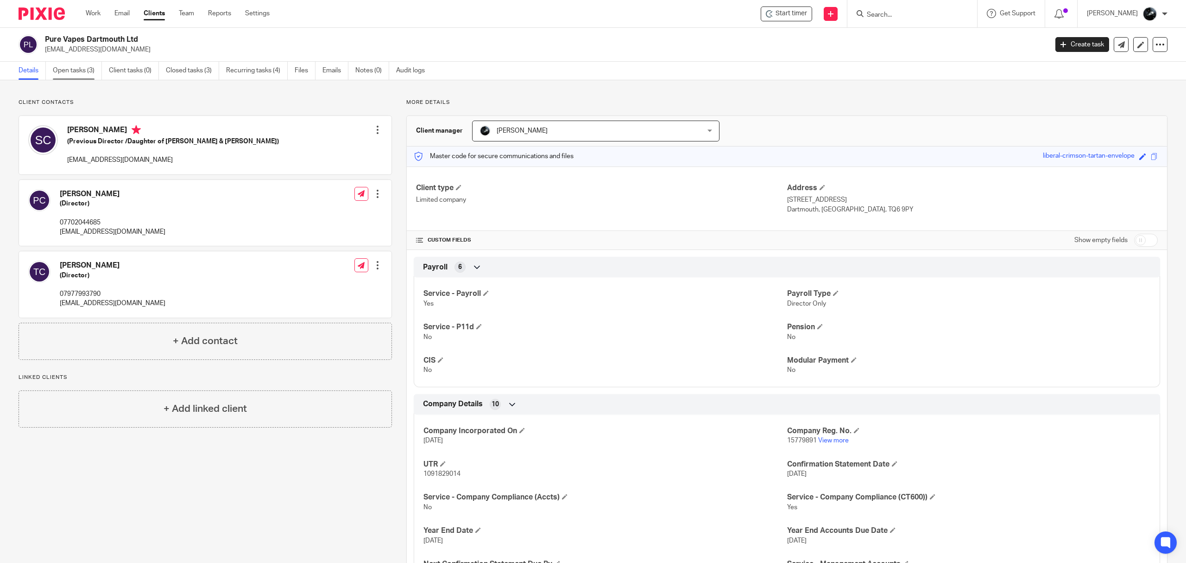 The width and height of the screenshot is (1186, 563). Describe the element at coordinates (77, 70) in the screenshot. I see `a: Open tasks (3)` at that location.